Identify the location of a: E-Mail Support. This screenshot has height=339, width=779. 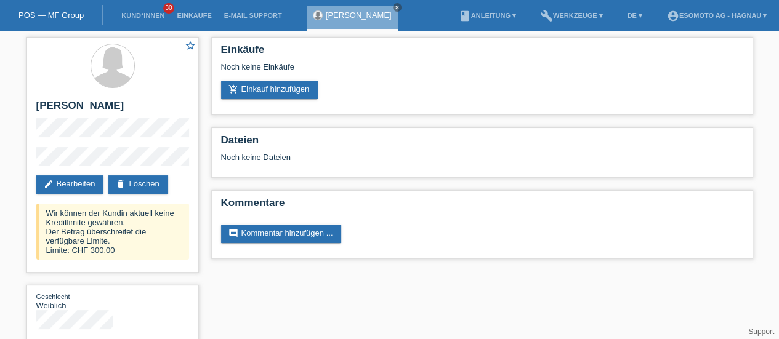
(253, 15).